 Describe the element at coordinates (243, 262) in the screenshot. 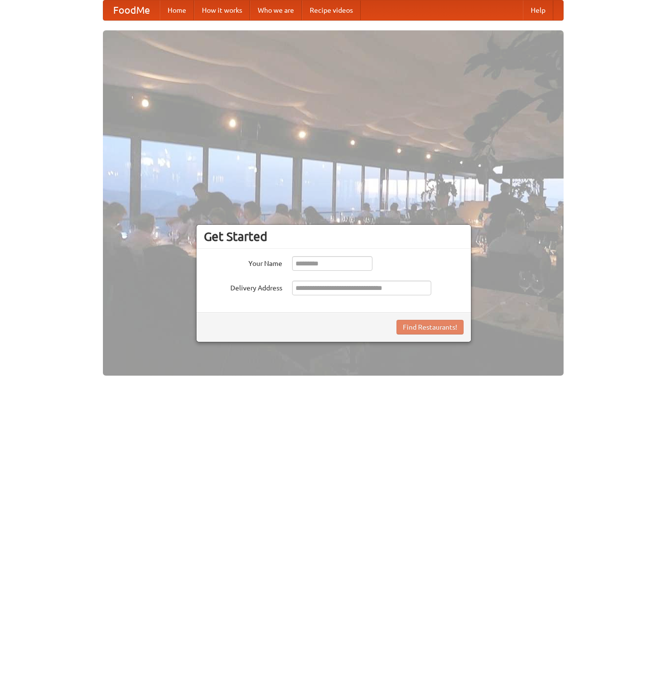

I see `label: Your Name` at that location.